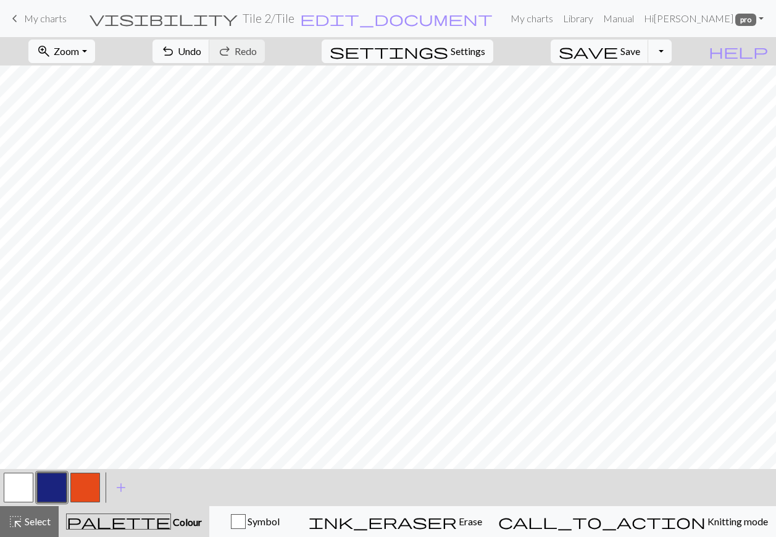 The image size is (776, 537). What do you see at coordinates (262, 521) in the screenshot?
I see `span: Symbol` at bounding box center [262, 521].